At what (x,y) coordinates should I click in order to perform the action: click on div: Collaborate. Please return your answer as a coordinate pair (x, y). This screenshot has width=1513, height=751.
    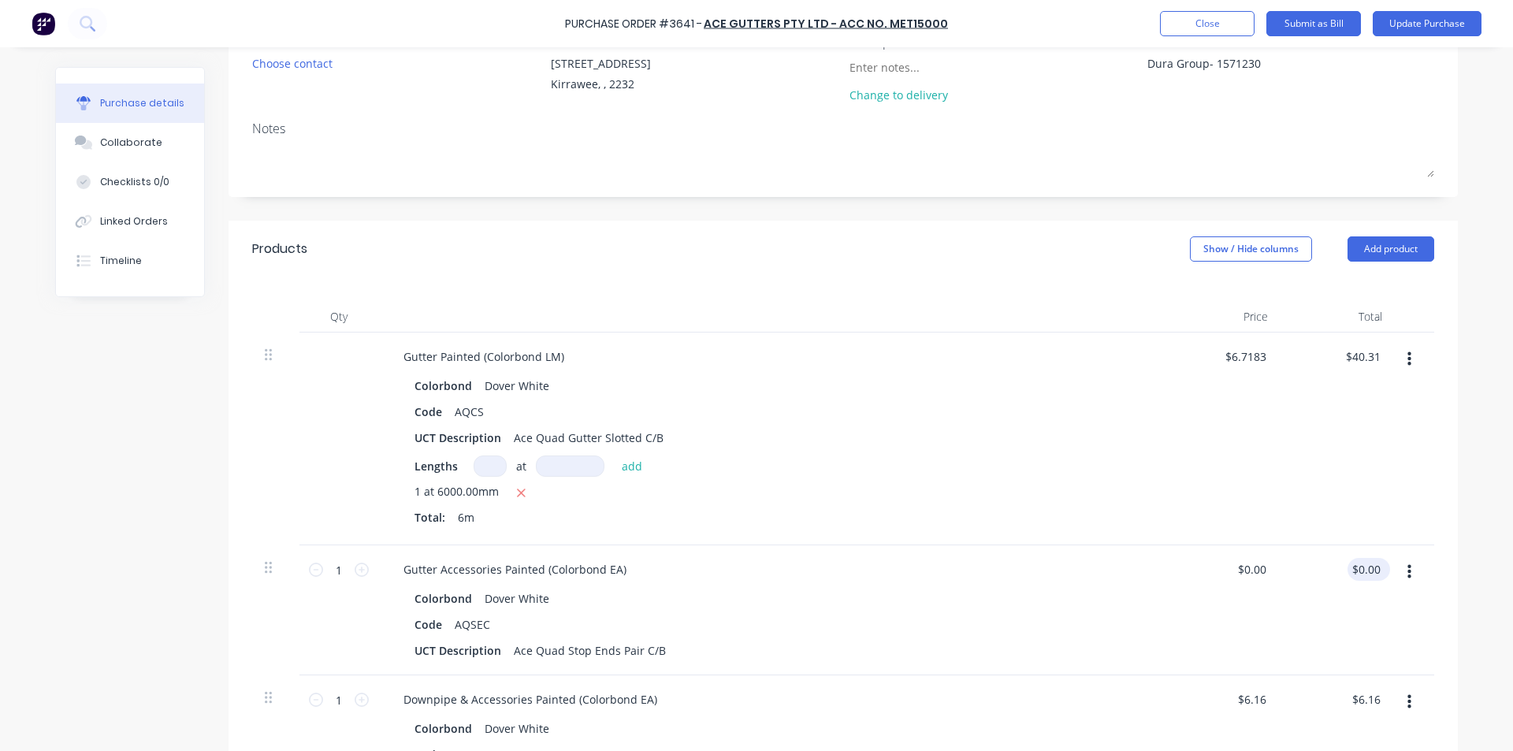
    Looking at the image, I should click on (131, 143).